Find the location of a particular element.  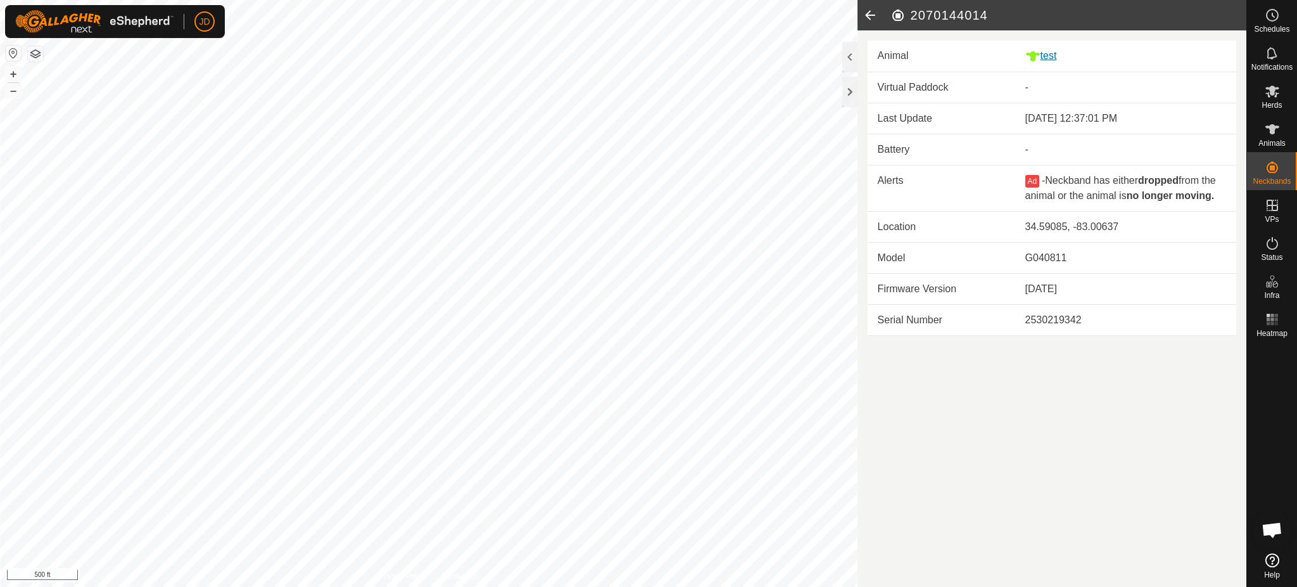

b: dropped is located at coordinates (1159, 180).